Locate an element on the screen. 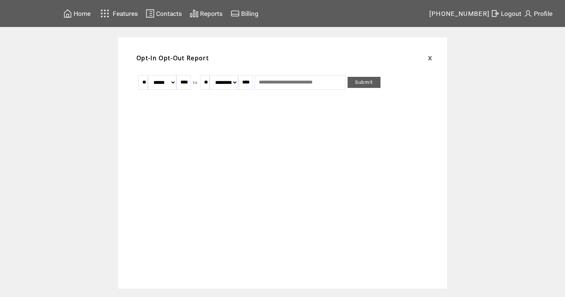  img: contacts.svg is located at coordinates (150, 13).